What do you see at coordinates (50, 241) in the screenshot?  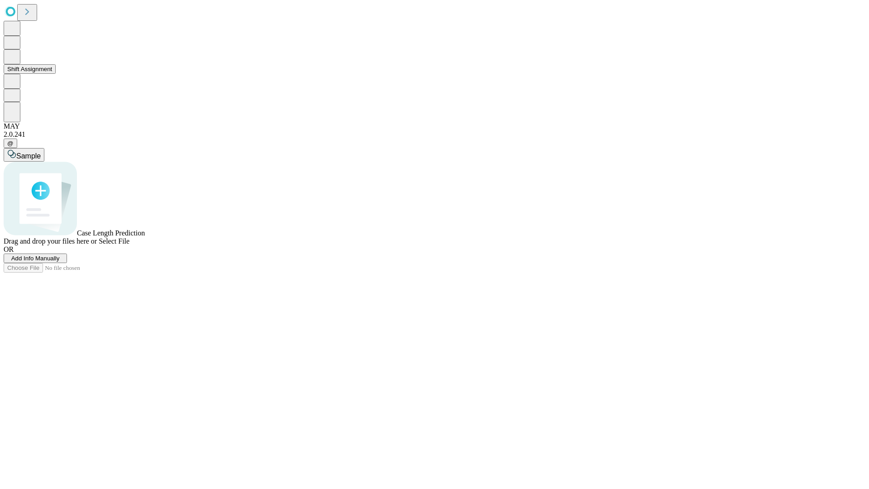 I see `span: Drag and drop your files here or` at bounding box center [50, 241].